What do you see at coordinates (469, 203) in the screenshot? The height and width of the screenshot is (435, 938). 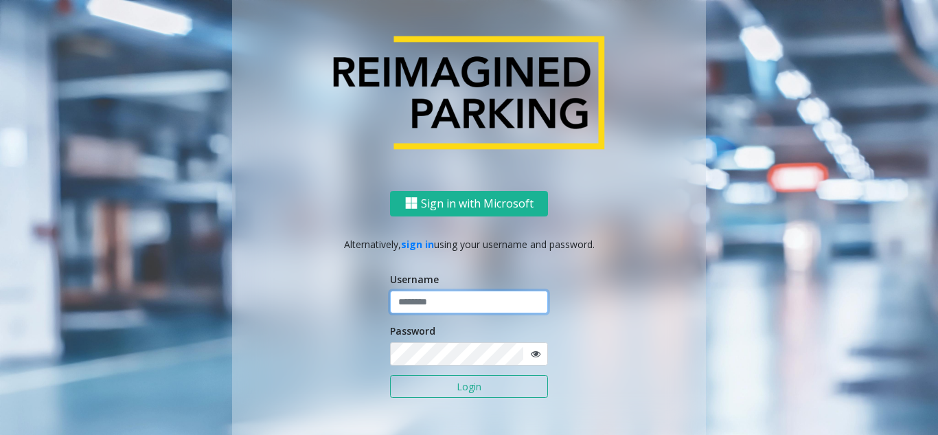 I see `button: Sign in with Microsoft` at bounding box center [469, 203].